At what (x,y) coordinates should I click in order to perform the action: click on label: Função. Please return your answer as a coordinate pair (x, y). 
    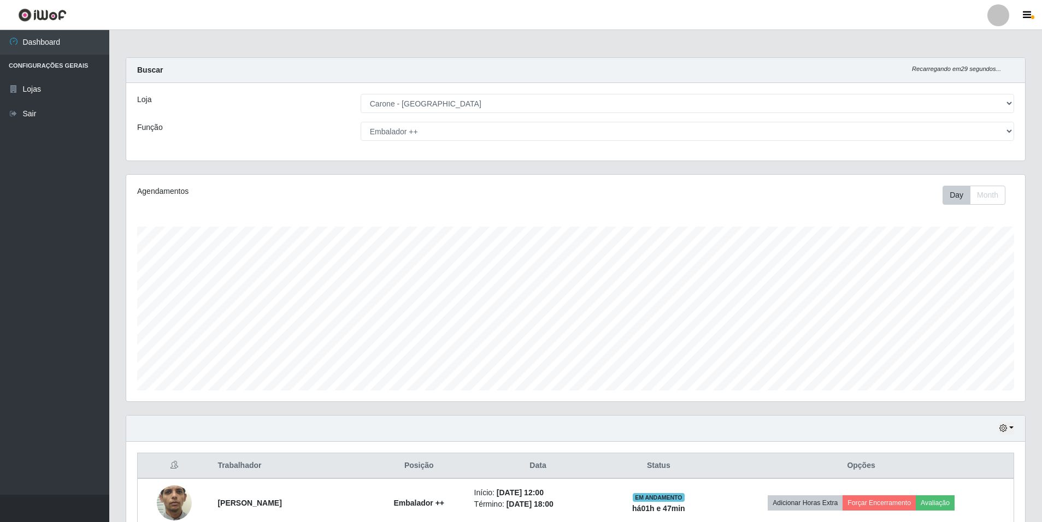
    Looking at the image, I should click on (150, 127).